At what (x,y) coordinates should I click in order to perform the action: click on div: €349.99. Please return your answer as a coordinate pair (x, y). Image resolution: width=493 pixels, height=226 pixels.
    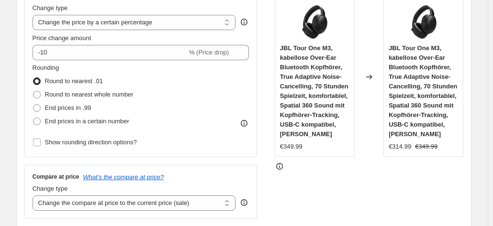
    Looking at the image, I should click on (291, 147).